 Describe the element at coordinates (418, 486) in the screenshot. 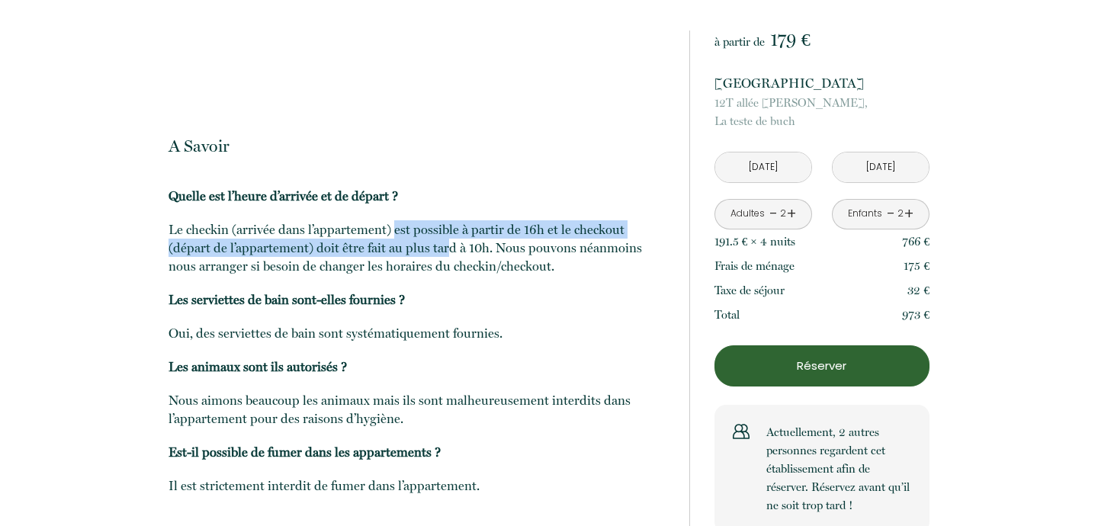

I see `p: Il est strictement interdit de fumer dans l’appartement.` at that location.